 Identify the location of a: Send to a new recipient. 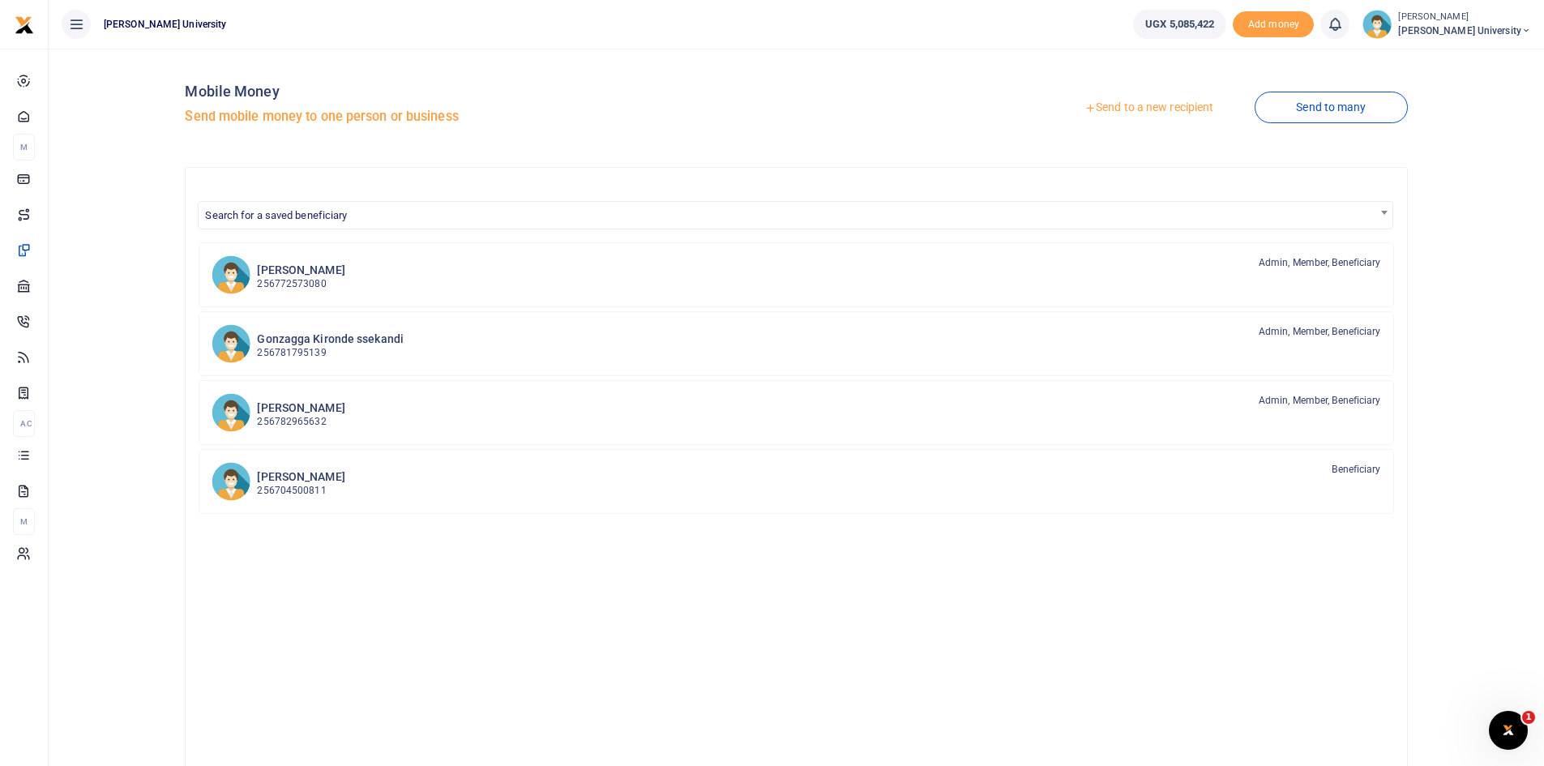
(1148, 108).